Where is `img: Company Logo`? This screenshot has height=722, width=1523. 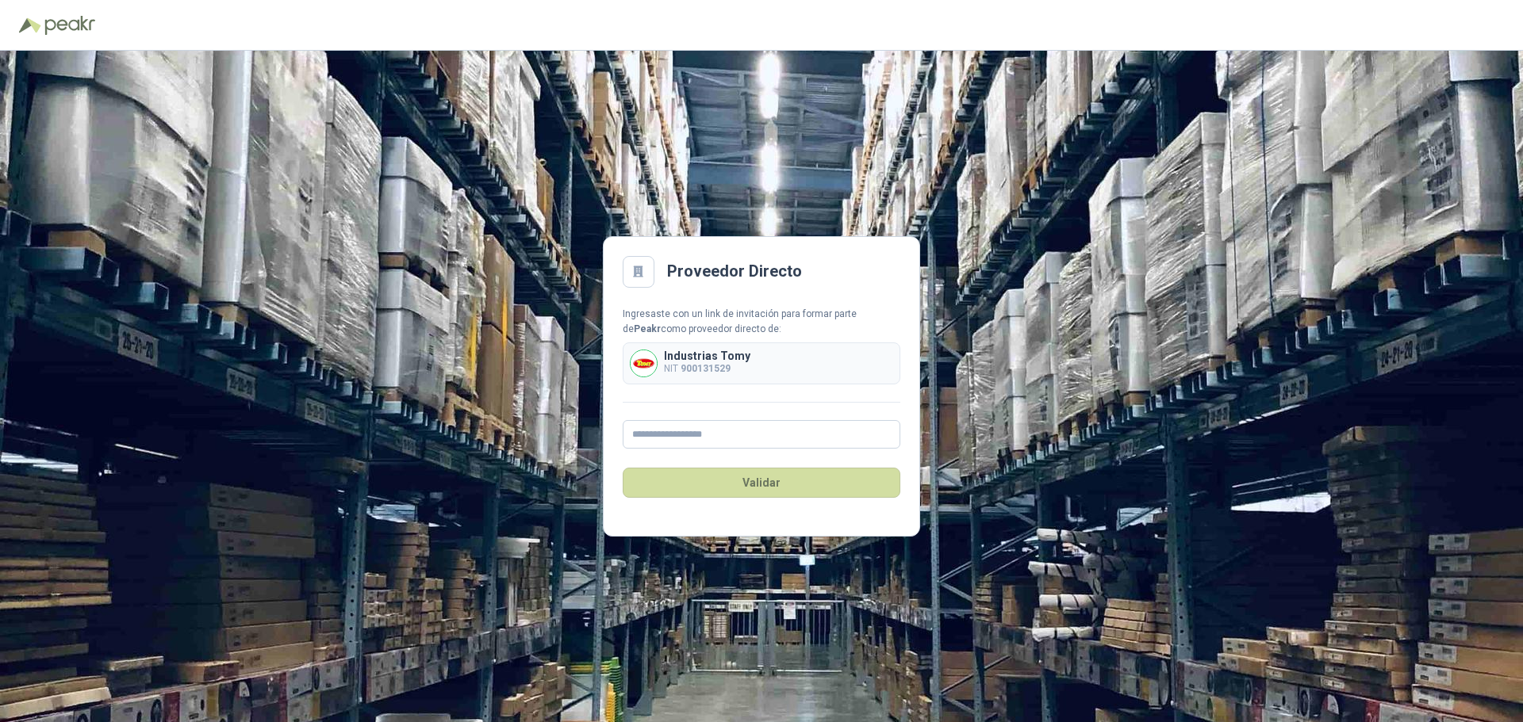 img: Company Logo is located at coordinates (643, 363).